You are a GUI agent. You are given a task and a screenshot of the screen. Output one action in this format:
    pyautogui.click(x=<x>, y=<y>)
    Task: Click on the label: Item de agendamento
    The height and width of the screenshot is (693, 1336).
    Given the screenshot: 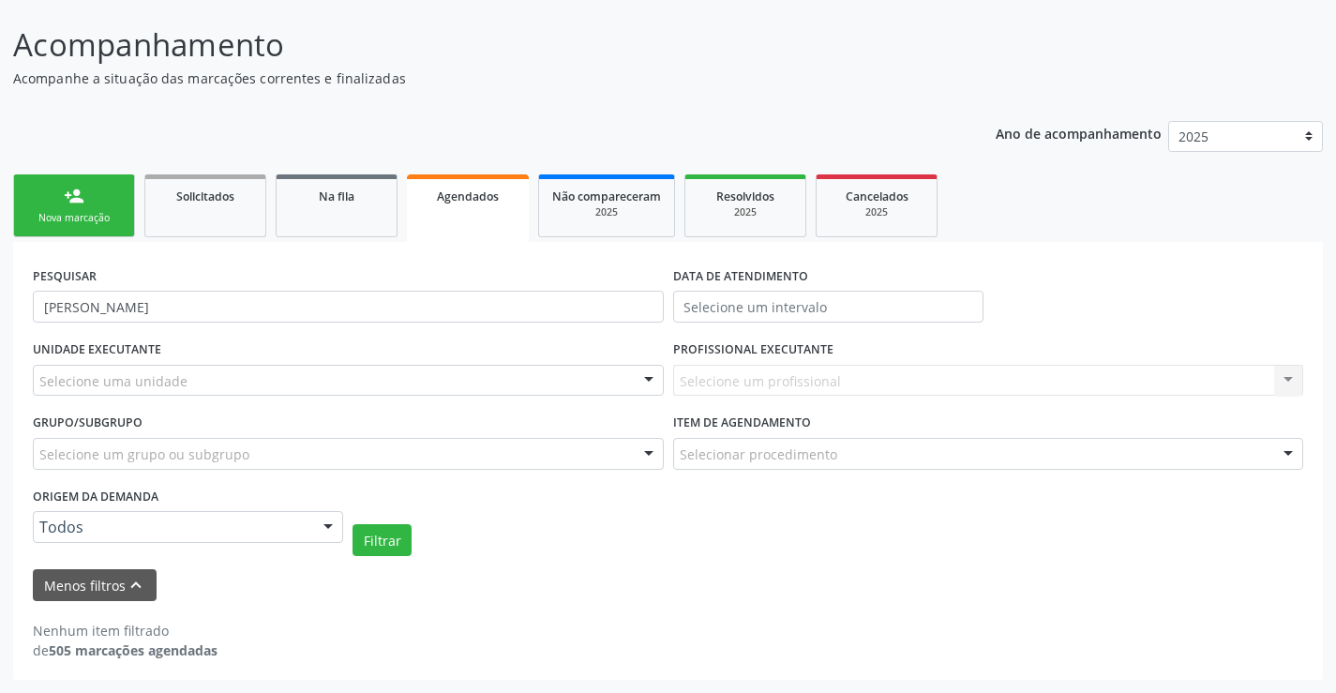 What is the action you would take?
    pyautogui.click(x=742, y=423)
    